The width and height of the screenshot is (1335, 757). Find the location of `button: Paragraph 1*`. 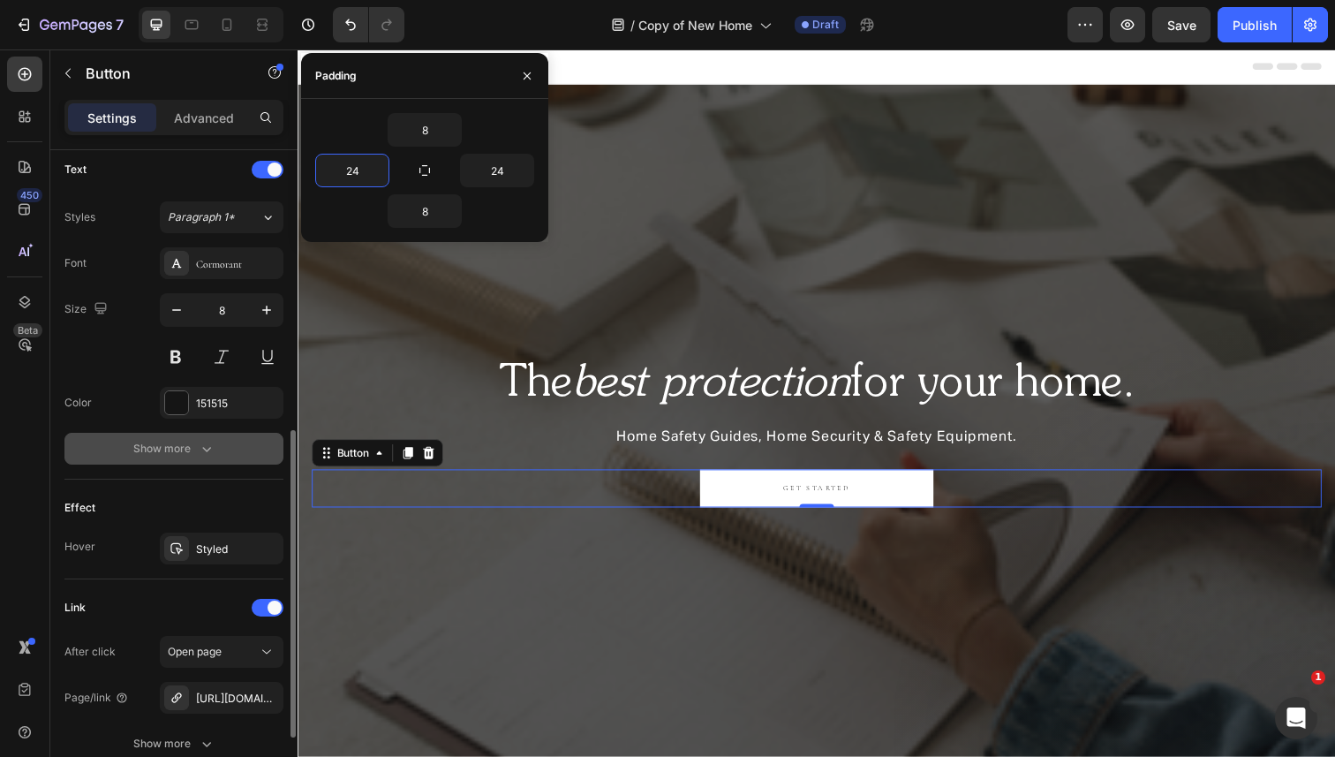

button: Paragraph 1* is located at coordinates (222, 217).